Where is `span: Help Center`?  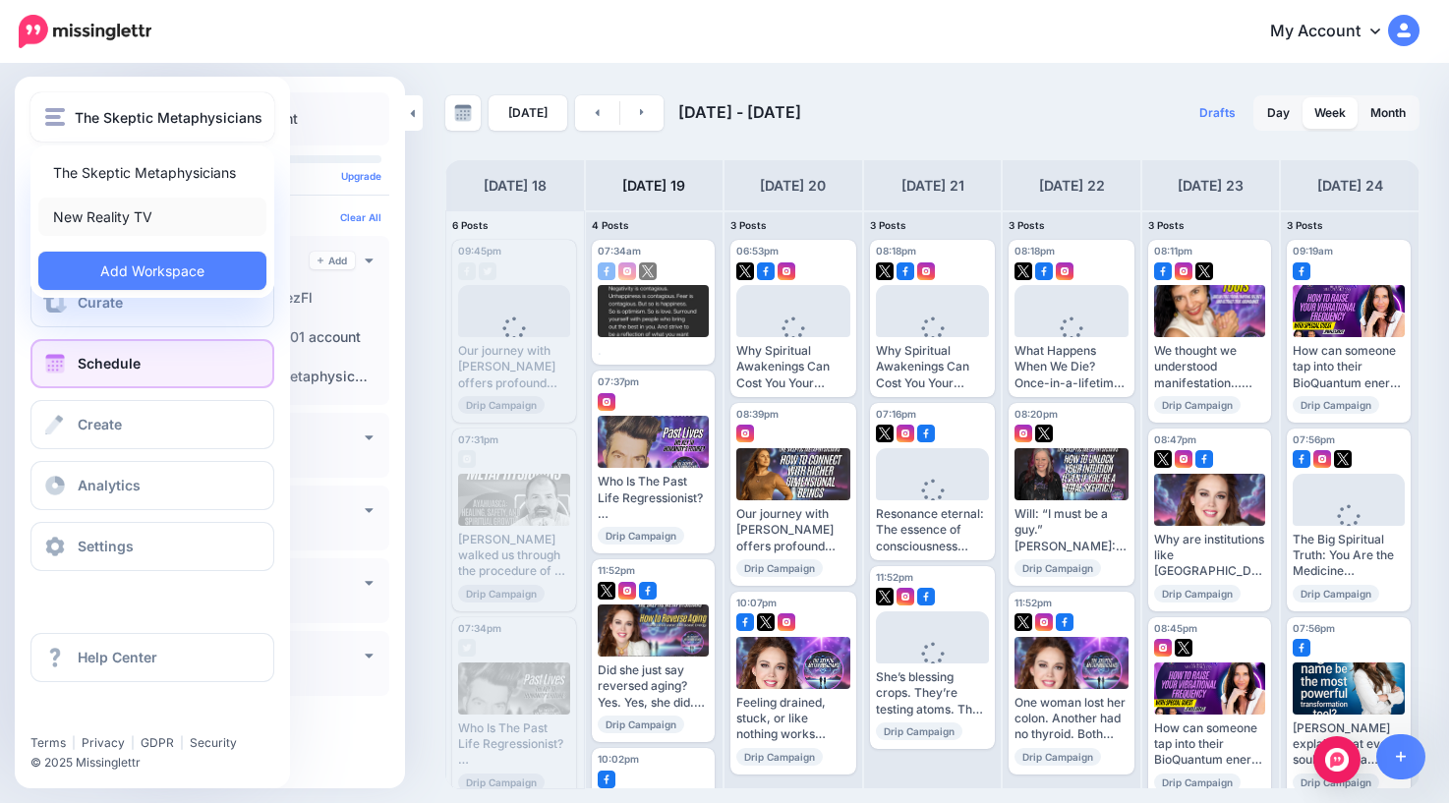
span: Help Center is located at coordinates (117, 657).